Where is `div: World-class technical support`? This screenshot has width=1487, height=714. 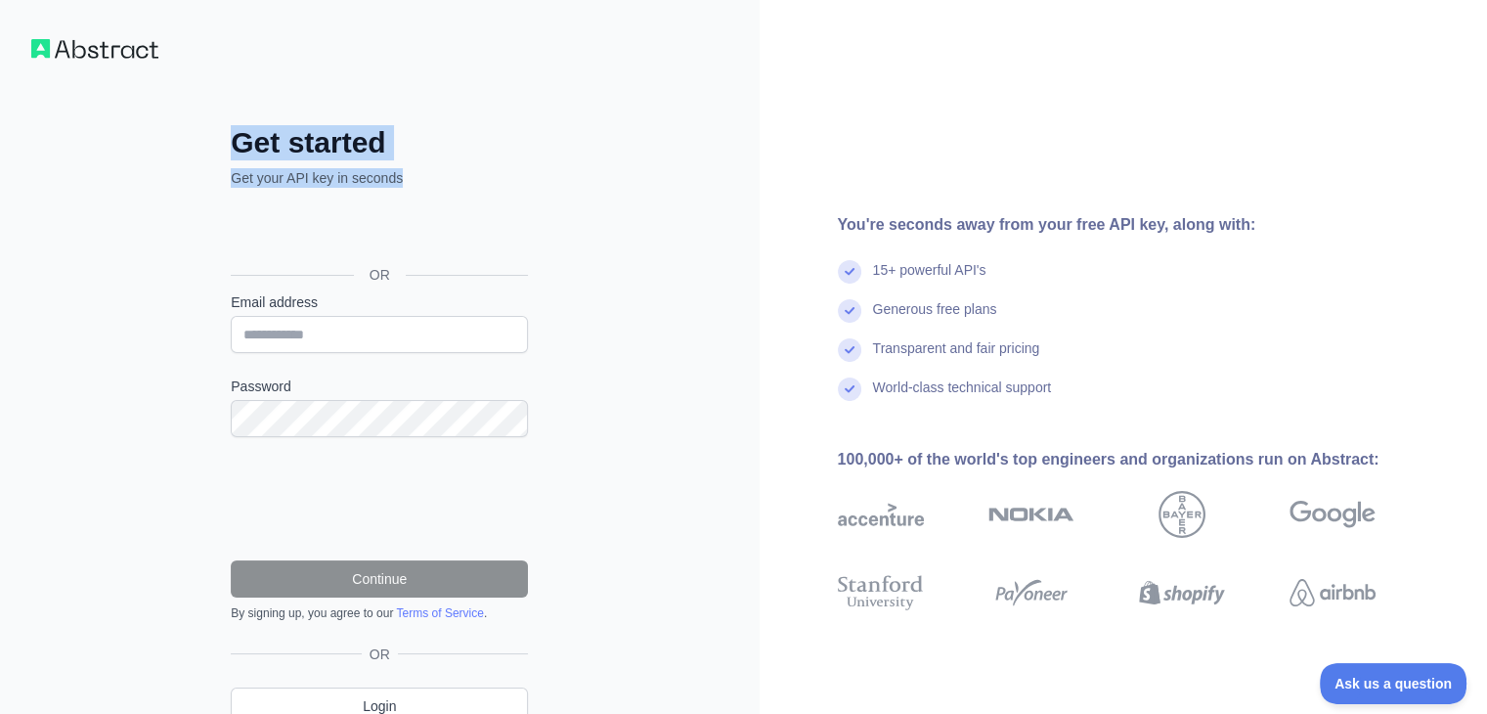 div: World-class technical support is located at coordinates (962, 397).